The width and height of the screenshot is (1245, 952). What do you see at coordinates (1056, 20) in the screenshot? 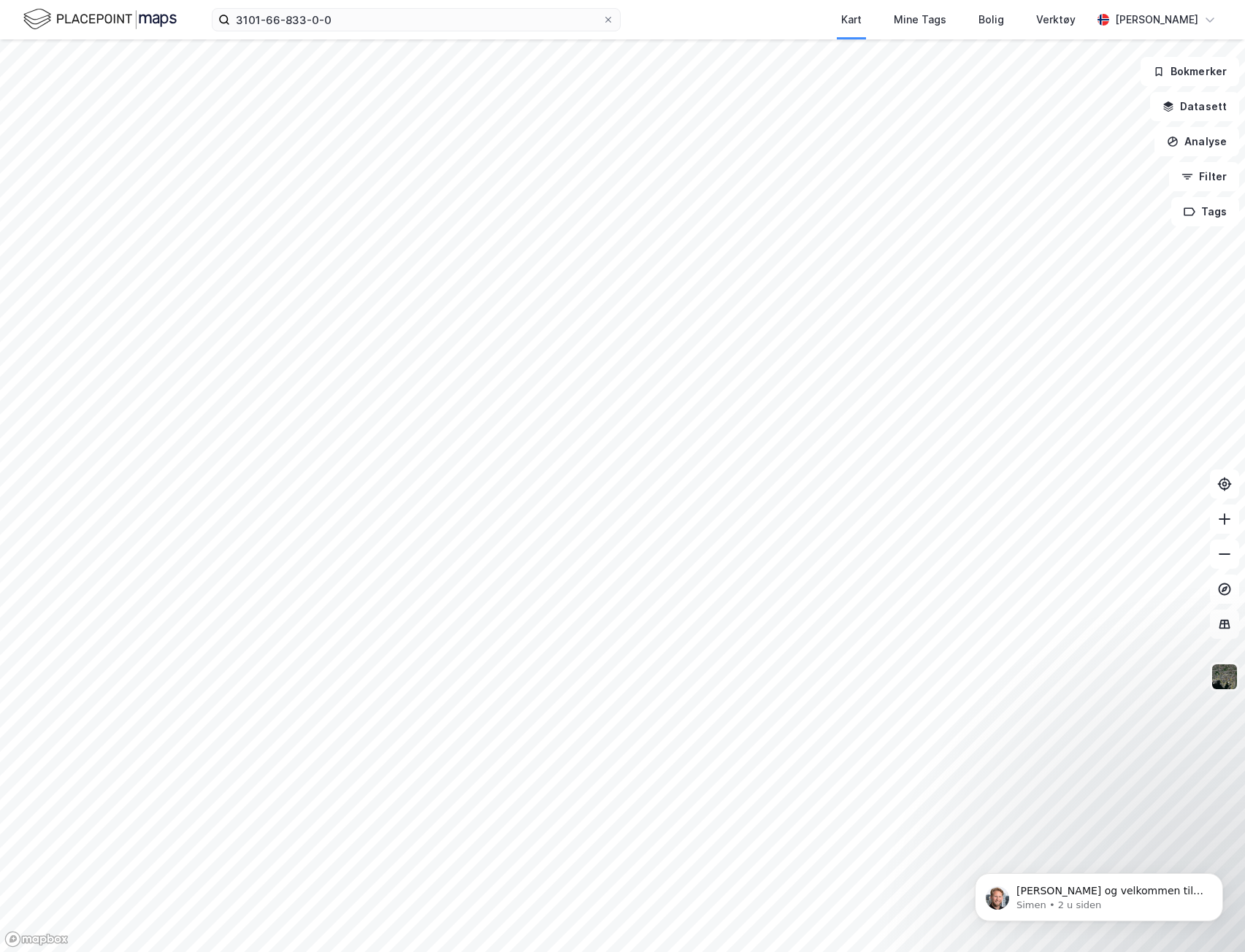
I see `div: Verktøy` at bounding box center [1056, 20].